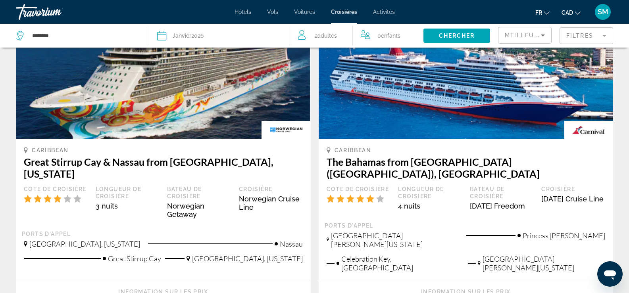  Describe the element at coordinates (163, 75) in the screenshot. I see `img: 1644235862.png` at that location.